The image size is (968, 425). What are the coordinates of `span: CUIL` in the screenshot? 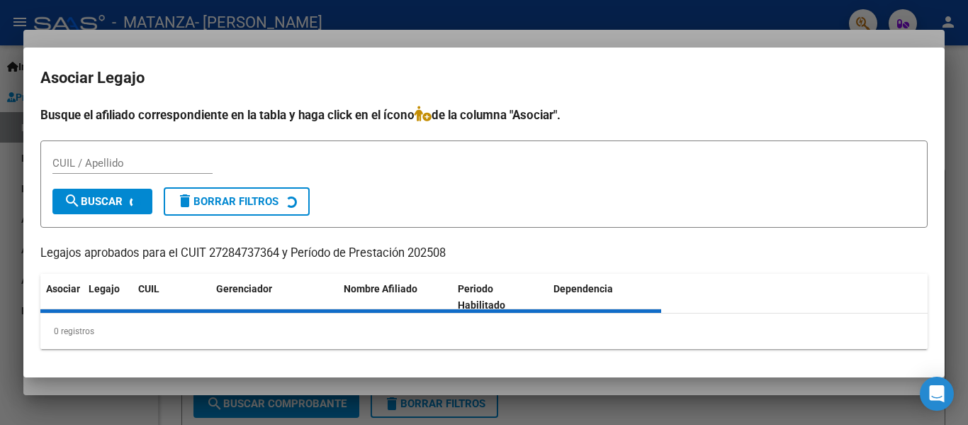 It's located at (149, 289).